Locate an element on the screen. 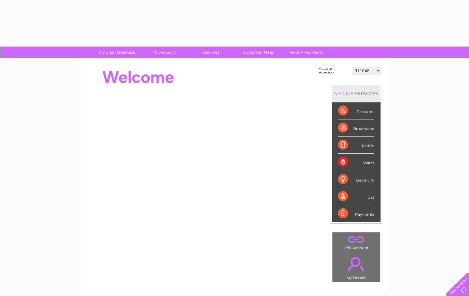 The width and height of the screenshot is (469, 296). td: Link Account is located at coordinates (356, 242).